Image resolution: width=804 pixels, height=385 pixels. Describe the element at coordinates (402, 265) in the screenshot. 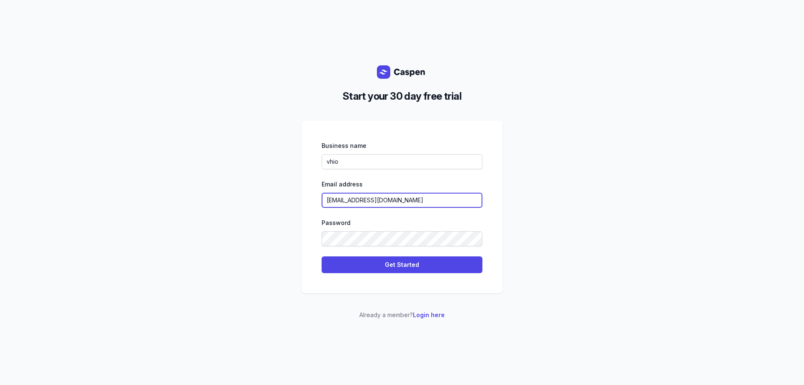

I see `button: Get Started` at that location.